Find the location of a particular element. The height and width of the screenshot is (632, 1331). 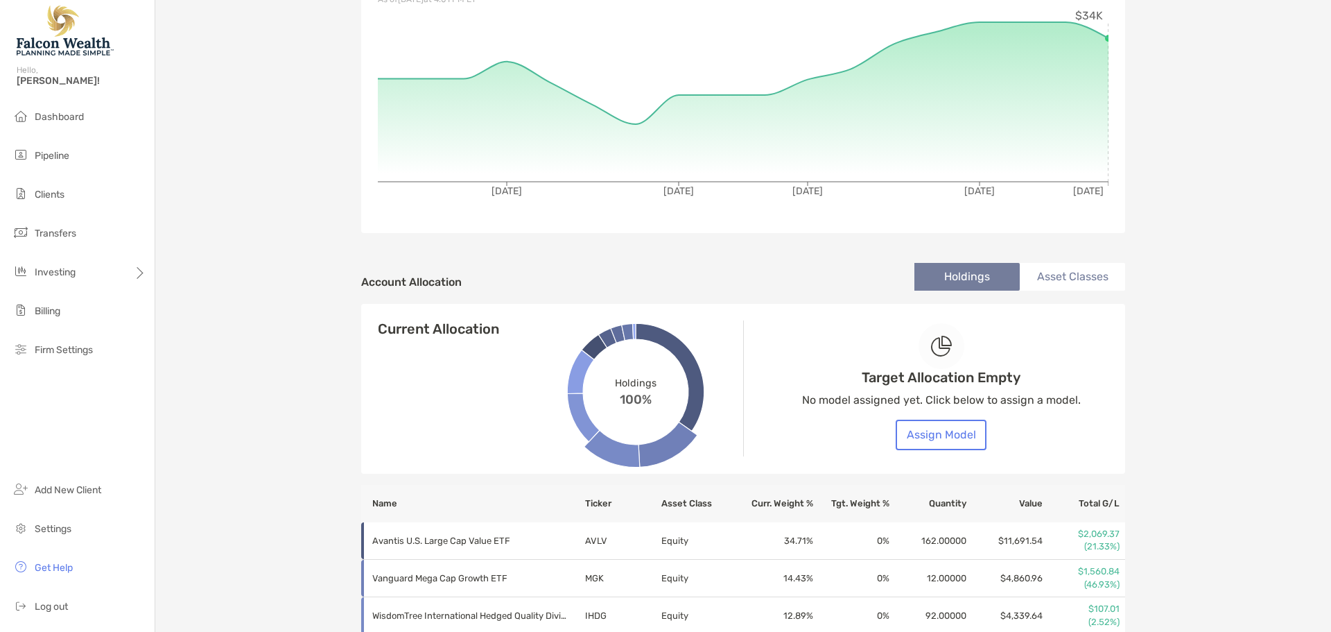

img: investing icon is located at coordinates (21, 271).